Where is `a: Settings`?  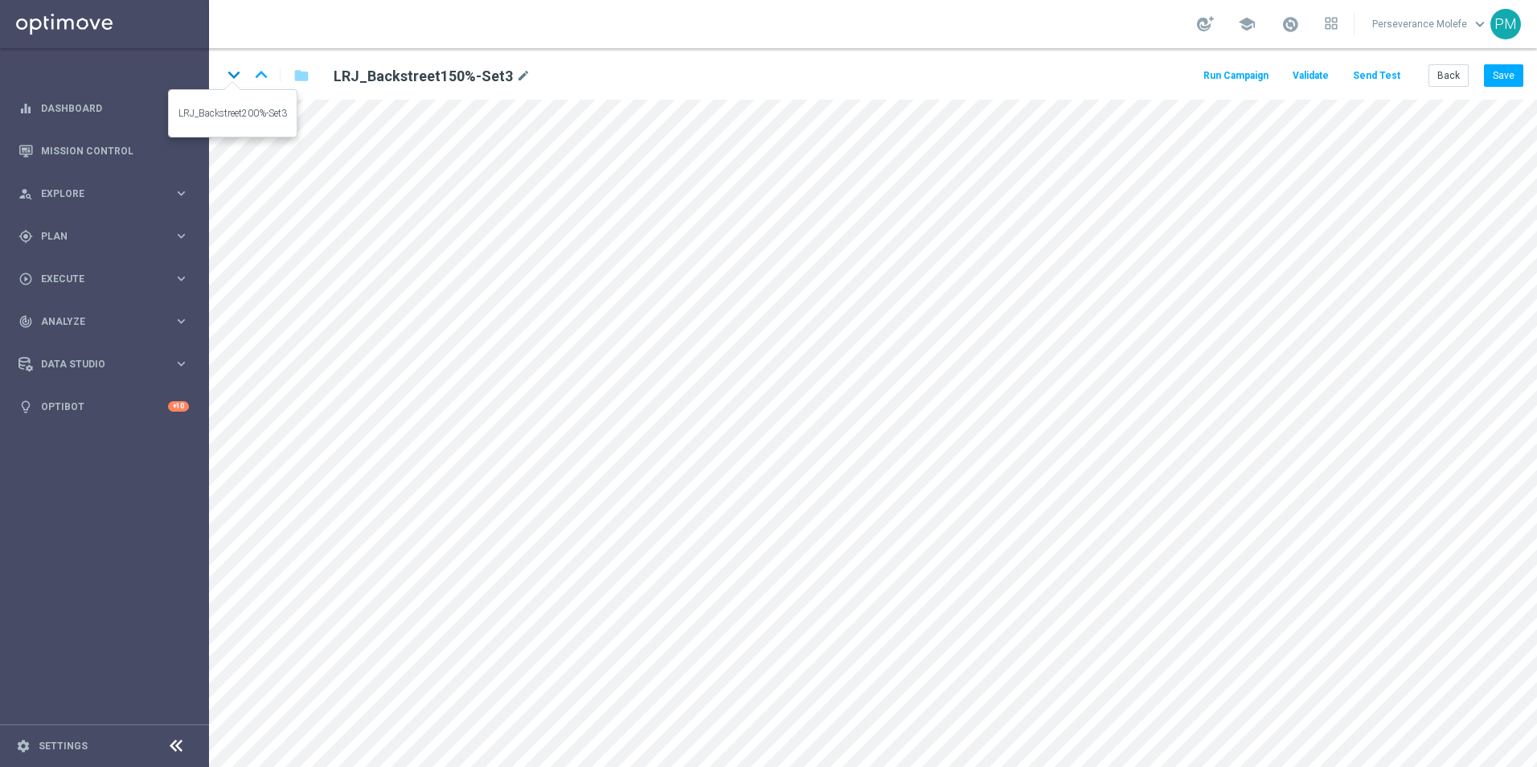
a: Settings is located at coordinates (63, 746).